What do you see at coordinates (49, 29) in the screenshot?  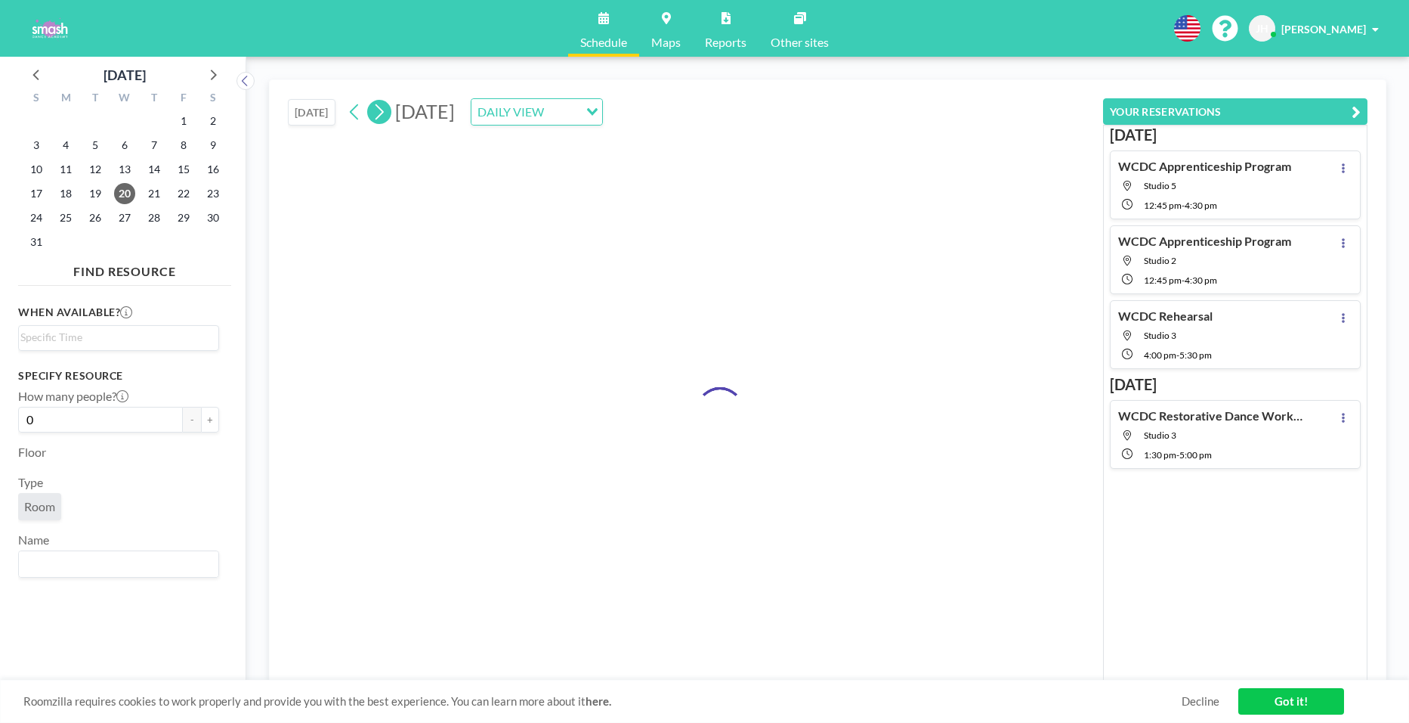 I see `img: organization-logo` at bounding box center [49, 29].